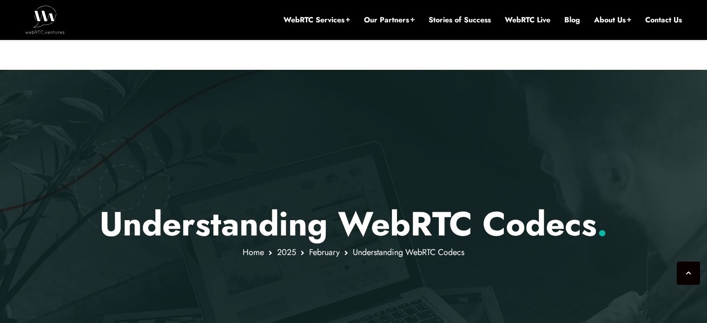  I want to click on a: February, so click(324, 252).